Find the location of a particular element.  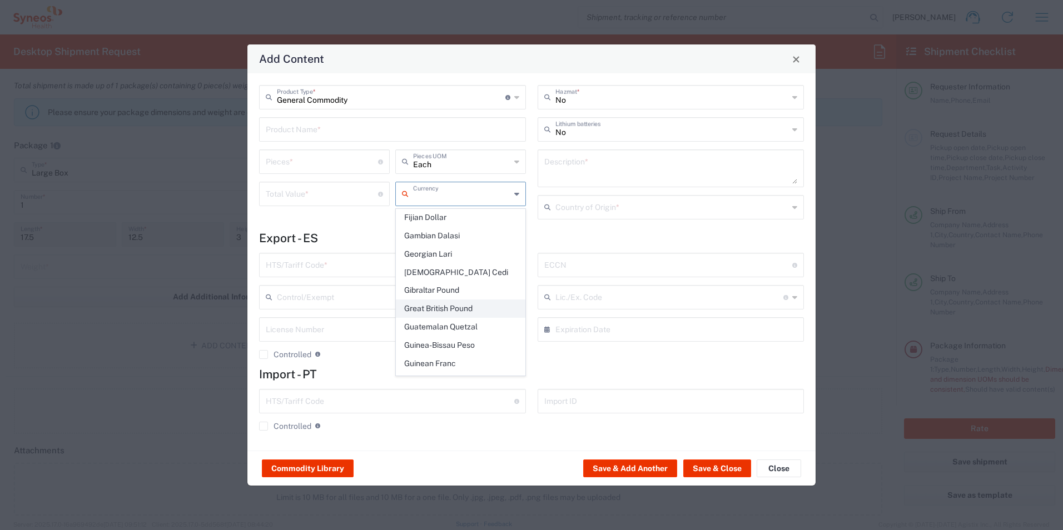

button: Save & Add Another is located at coordinates (630, 469).